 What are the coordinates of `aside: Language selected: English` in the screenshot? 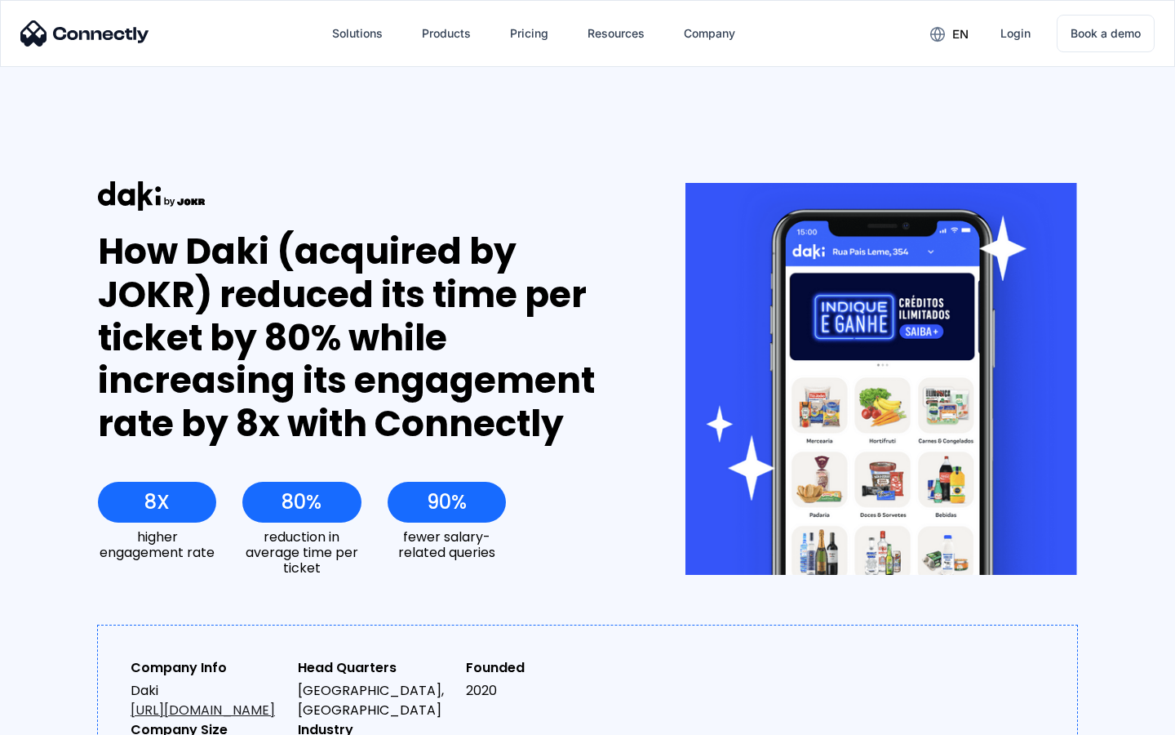 It's located at (57, 717).